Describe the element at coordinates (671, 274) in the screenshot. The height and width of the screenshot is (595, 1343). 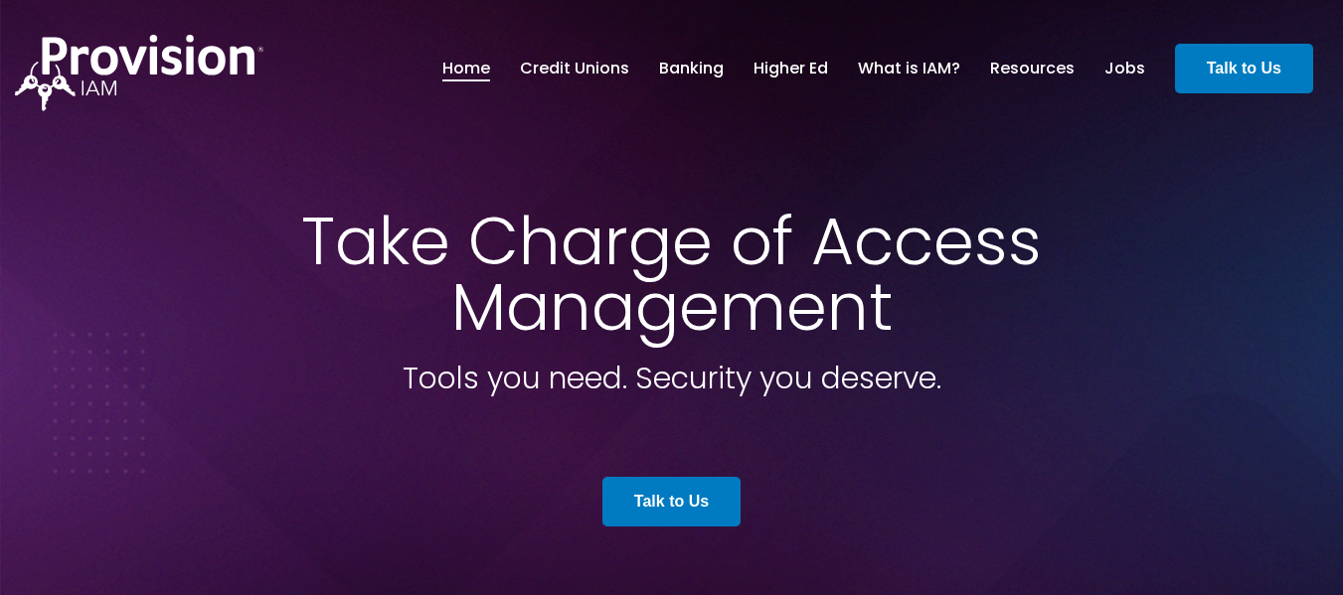
I see `span: Take Charge of Access Management` at that location.